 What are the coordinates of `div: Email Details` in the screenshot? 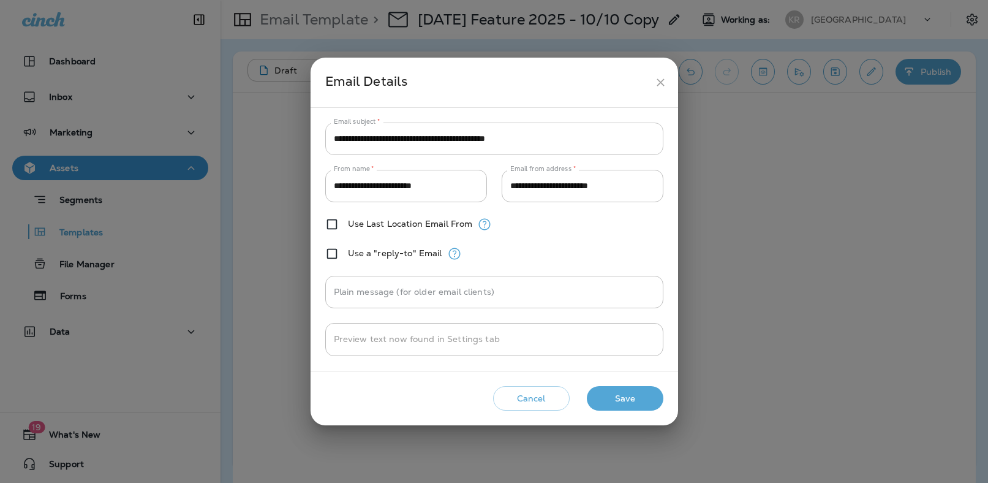 It's located at (487, 82).